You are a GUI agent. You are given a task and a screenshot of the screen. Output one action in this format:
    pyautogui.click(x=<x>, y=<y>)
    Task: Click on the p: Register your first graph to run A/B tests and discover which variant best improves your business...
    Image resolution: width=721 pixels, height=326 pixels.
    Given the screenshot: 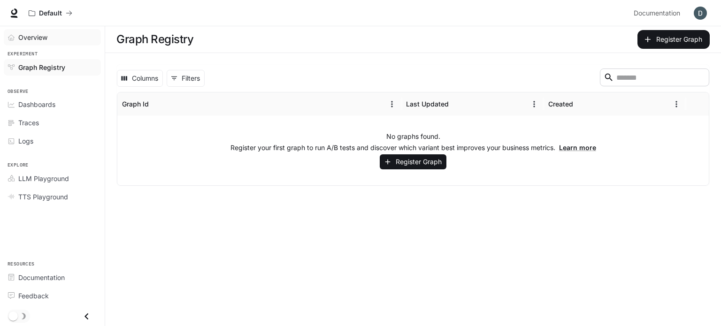 What is the action you would take?
    pyautogui.click(x=413, y=148)
    